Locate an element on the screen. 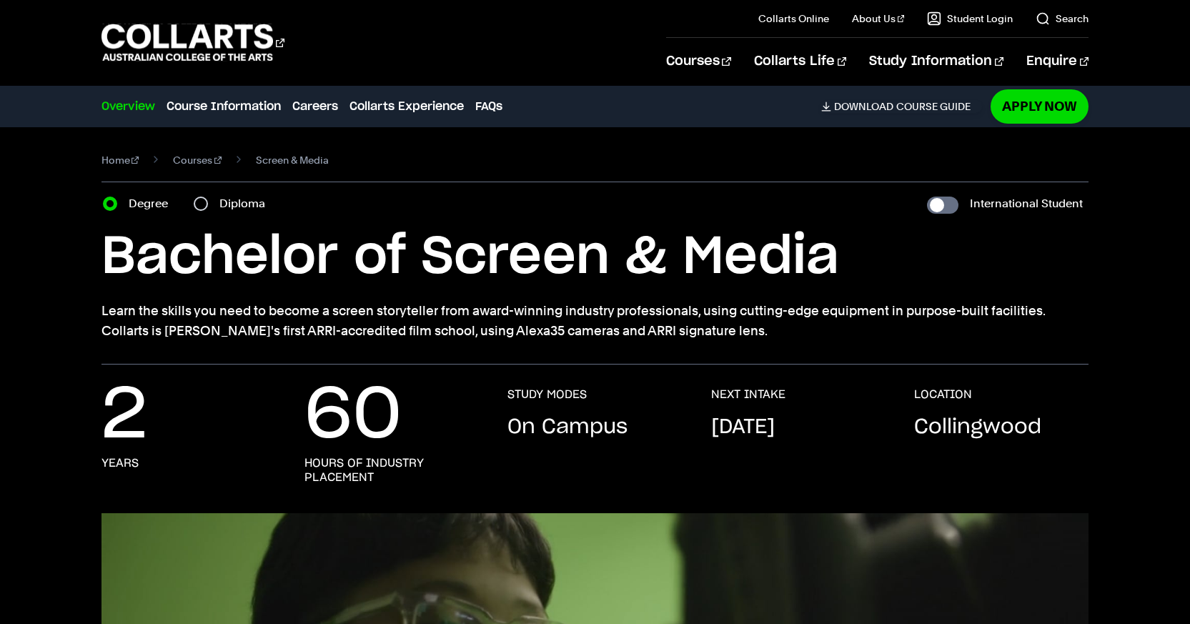  h3: NEXT INTAKE is located at coordinates (748, 394).